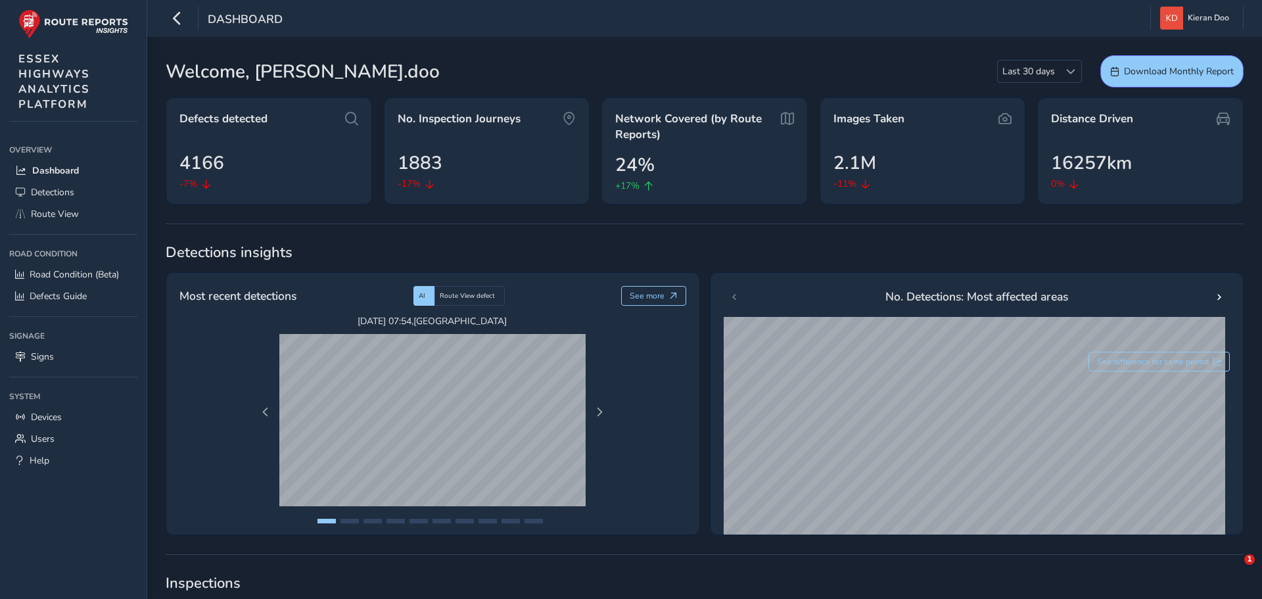  Describe the element at coordinates (647, 296) in the screenshot. I see `span: See more` at that location.